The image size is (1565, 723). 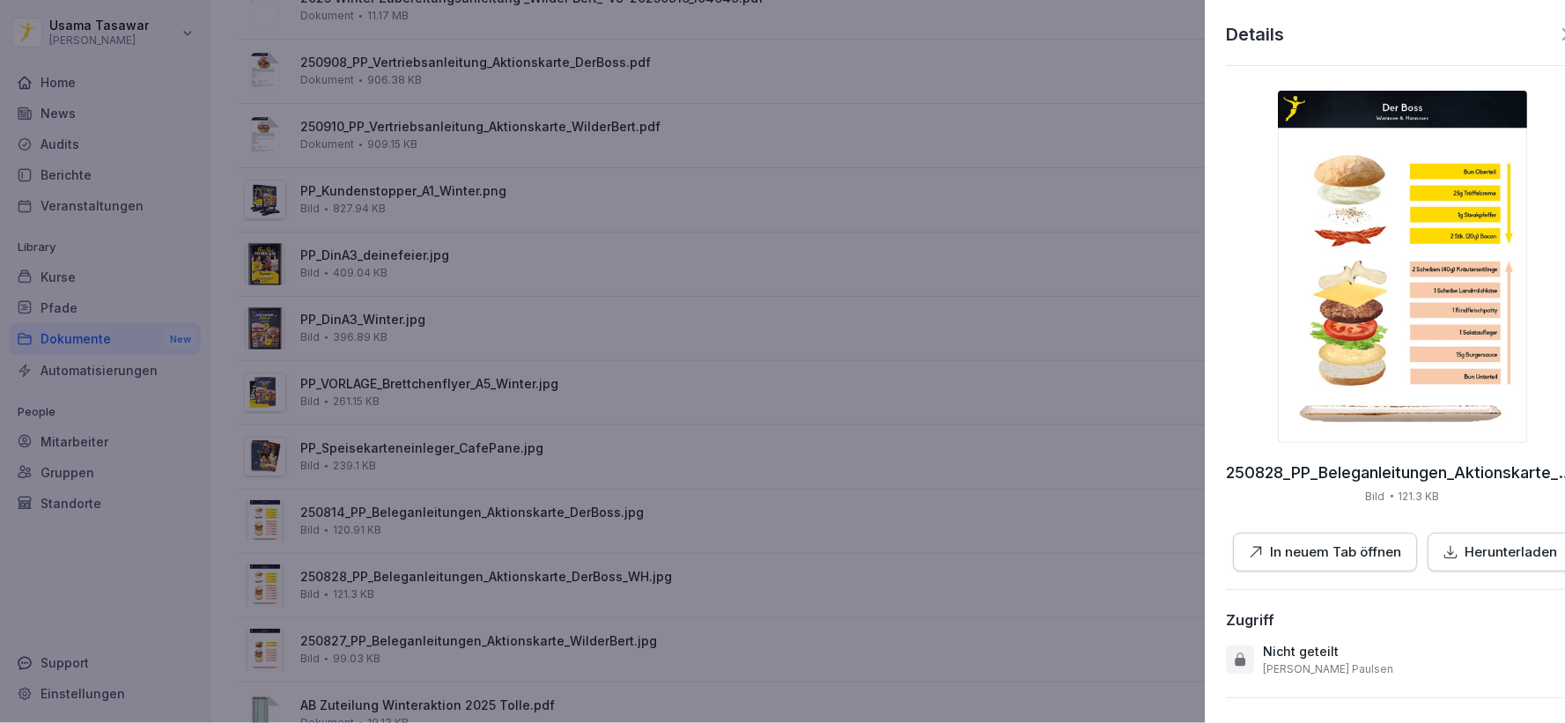 What do you see at coordinates (1419, 497) in the screenshot?
I see `p: 121.3 KB` at bounding box center [1419, 497].